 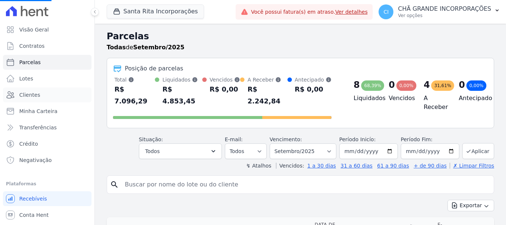 What do you see at coordinates (267, 80) in the screenshot?
I see `div: A Receber` at bounding box center [267, 80].